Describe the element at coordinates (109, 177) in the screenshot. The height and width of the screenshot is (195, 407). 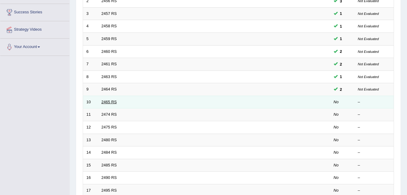
I see `a: 2490 RS` at that location.